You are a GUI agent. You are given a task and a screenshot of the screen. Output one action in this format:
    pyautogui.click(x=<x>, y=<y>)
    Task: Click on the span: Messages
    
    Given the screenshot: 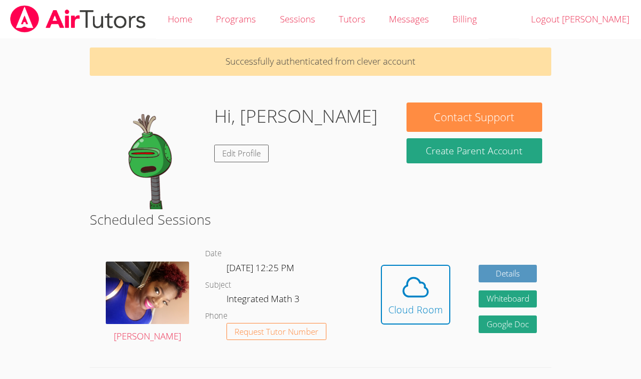 What is the action you would take?
    pyautogui.click(x=409, y=19)
    